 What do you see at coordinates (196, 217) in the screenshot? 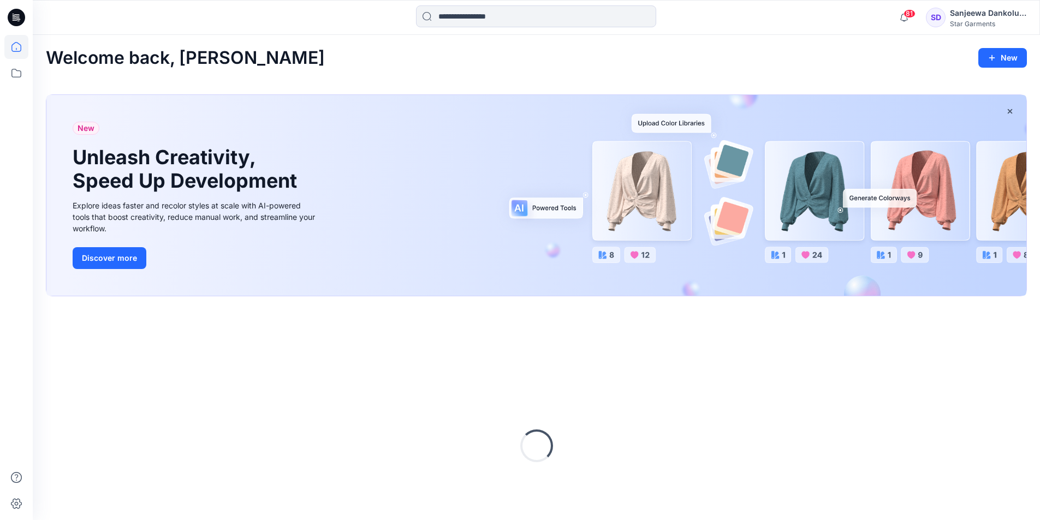
I see `div: Explore ideas faster and recolor styles at scale with AI-powered tools that boost creativity, red...` at bounding box center [196, 217].